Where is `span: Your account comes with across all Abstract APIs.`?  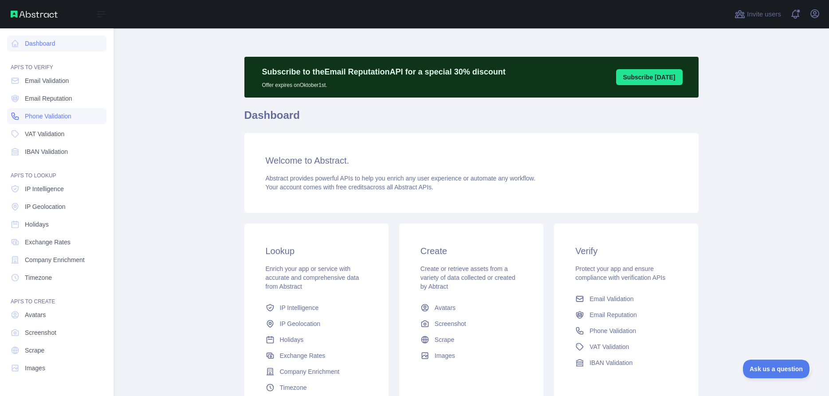 span: Your account comes with across all Abstract APIs. is located at coordinates (349, 187).